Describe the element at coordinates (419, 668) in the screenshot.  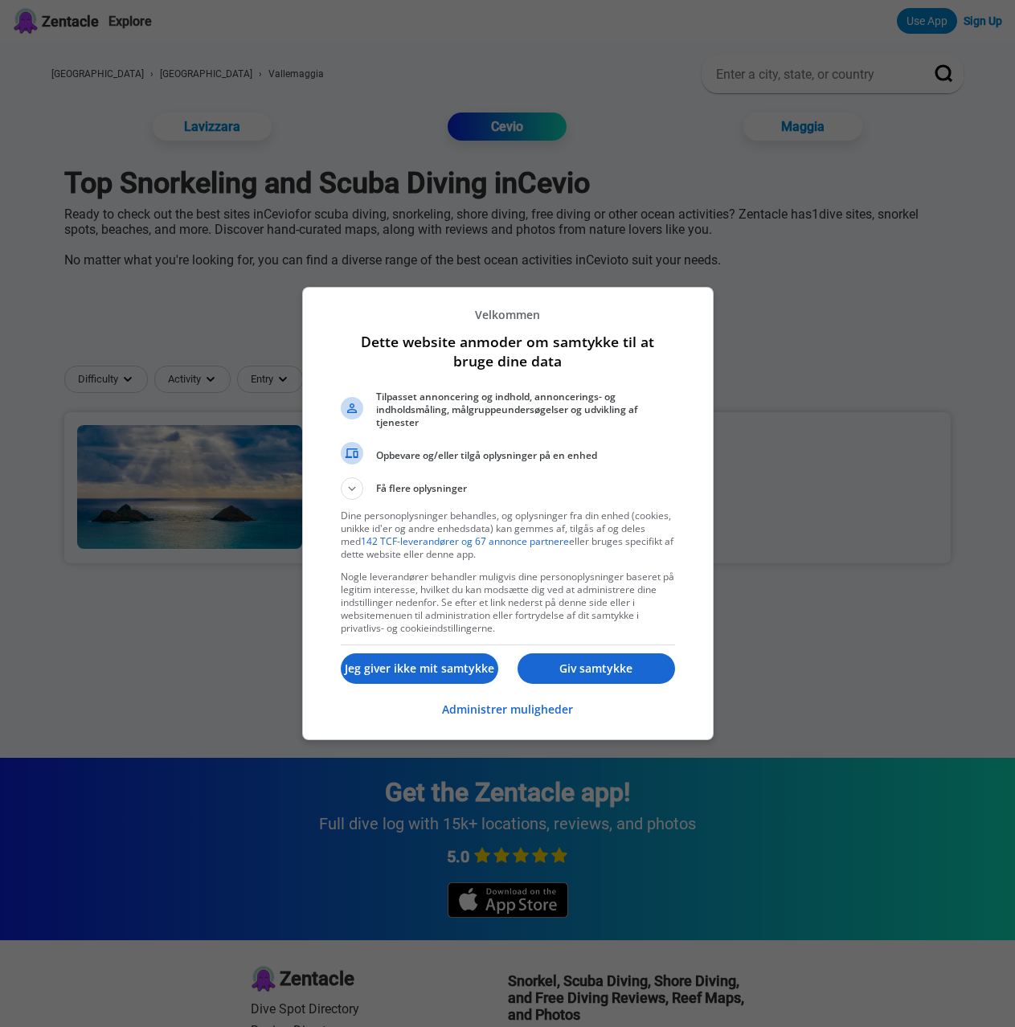
I see `p: Jeg giver ikke mit samtykke` at that location.